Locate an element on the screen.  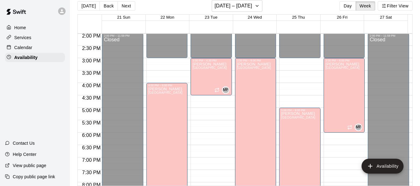
button: 23 Tue is located at coordinates (211, 17).